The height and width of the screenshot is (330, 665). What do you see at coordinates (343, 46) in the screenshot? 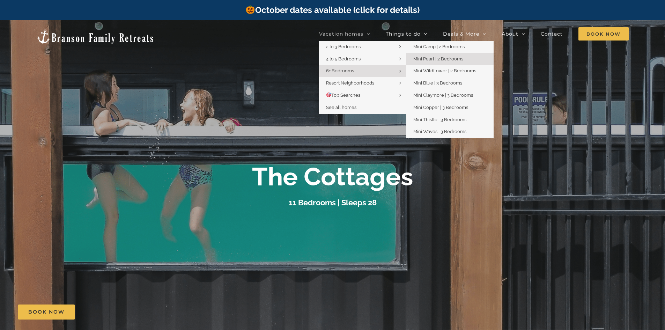
I see `span: 2 to 3 Bedrooms` at bounding box center [343, 46].